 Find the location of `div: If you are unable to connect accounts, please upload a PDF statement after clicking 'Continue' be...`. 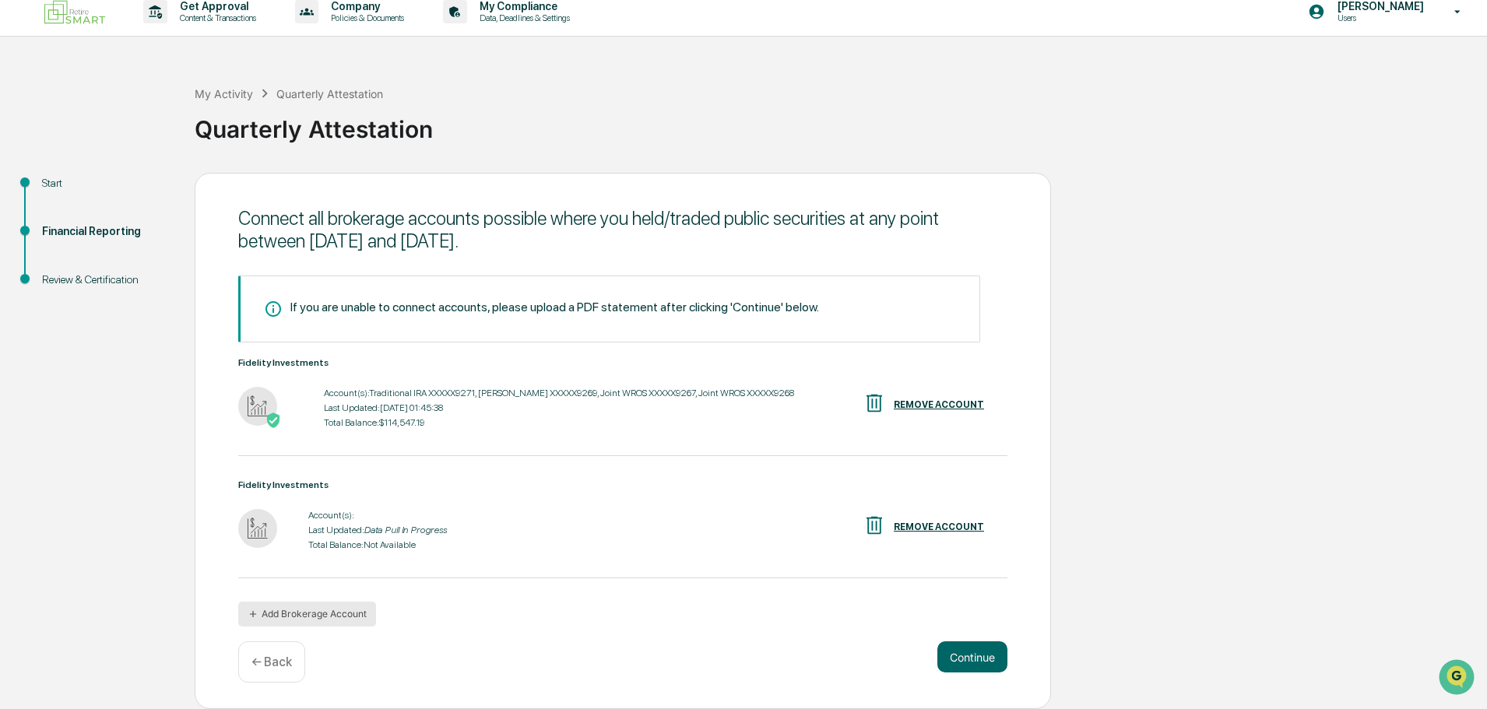

div: If you are unable to connect accounts, please upload a PDF statement after clicking 'Continue' be... is located at coordinates (554, 307).